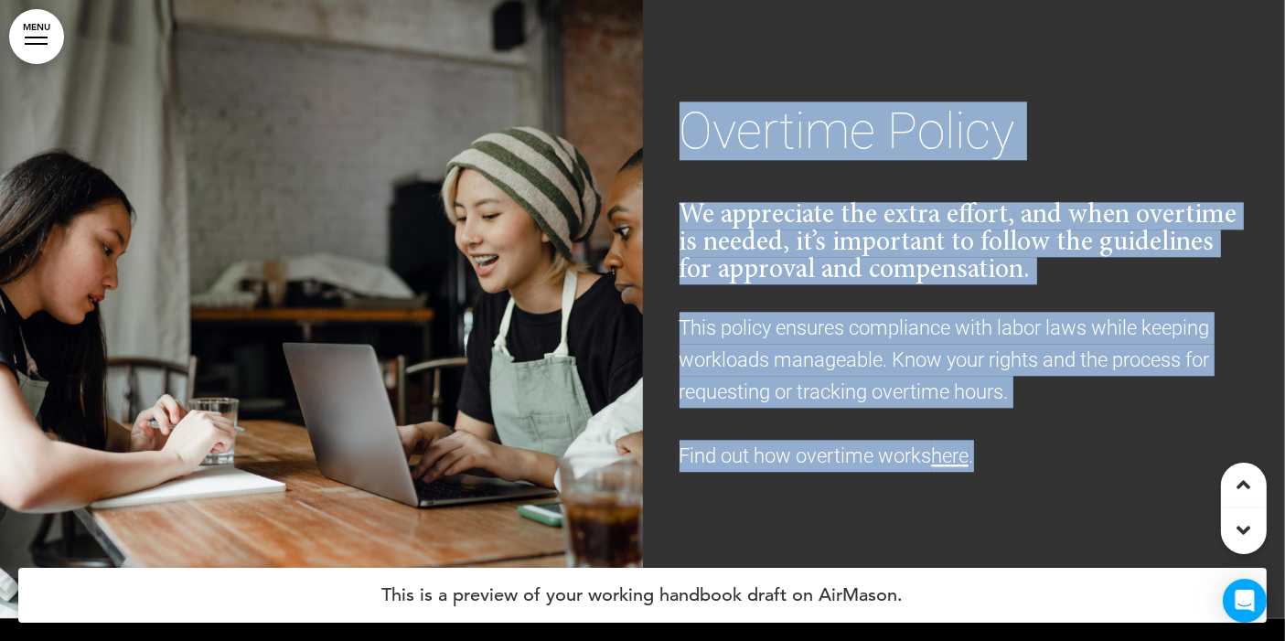 The image size is (1285, 641). I want to click on a: here, so click(950, 455).